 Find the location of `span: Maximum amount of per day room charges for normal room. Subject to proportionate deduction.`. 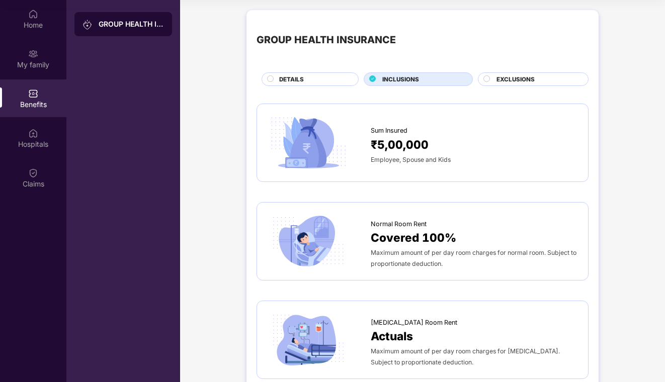

span: Maximum amount of per day room charges for normal room. Subject to proportionate deduction. is located at coordinates (473, 258).